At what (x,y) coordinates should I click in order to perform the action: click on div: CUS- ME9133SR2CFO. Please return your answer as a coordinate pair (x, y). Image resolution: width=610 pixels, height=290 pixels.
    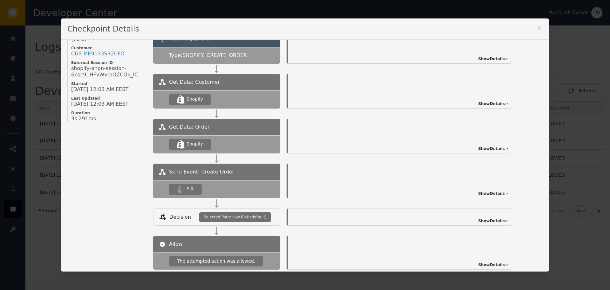
    Looking at the image, I should click on (98, 54).